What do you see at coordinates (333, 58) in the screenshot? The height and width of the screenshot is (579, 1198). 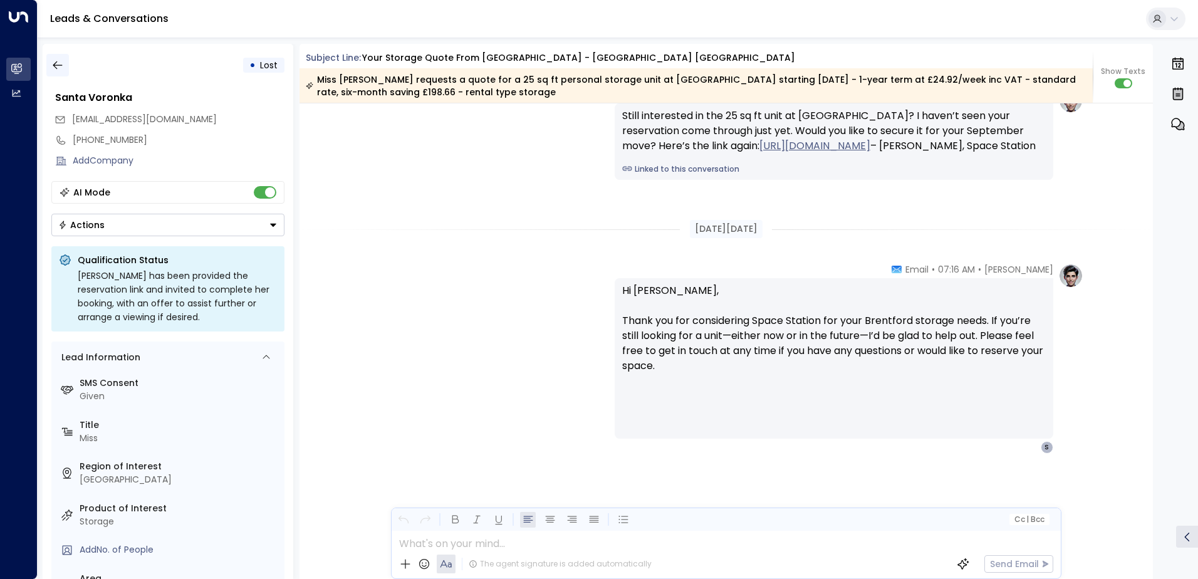 I see `span: Subject Line:` at bounding box center [333, 58].